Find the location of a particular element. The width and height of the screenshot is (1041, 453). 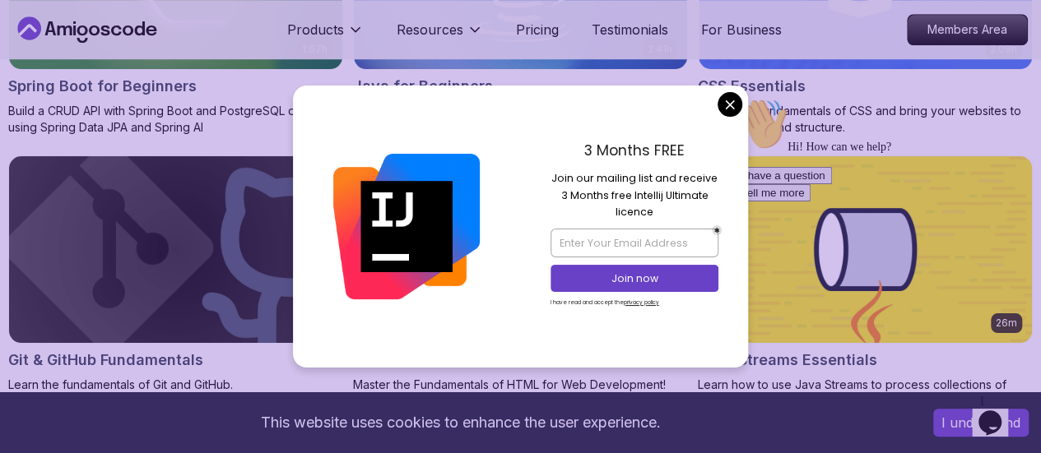

span: Hi! How can we help? is located at coordinates (85, 55).